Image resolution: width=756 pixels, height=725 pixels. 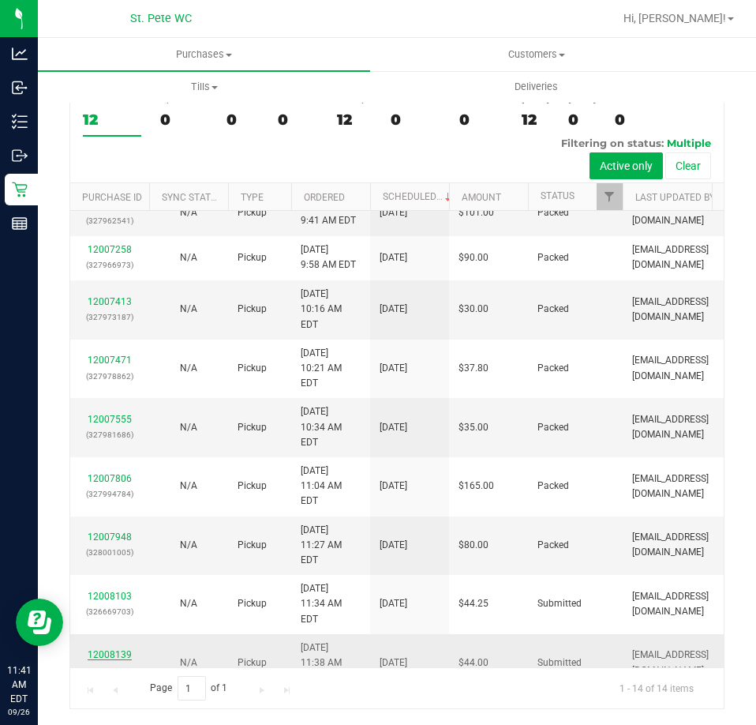 What do you see at coordinates (110, 670) in the screenshot?
I see `p: (328010246)` at bounding box center [110, 670].